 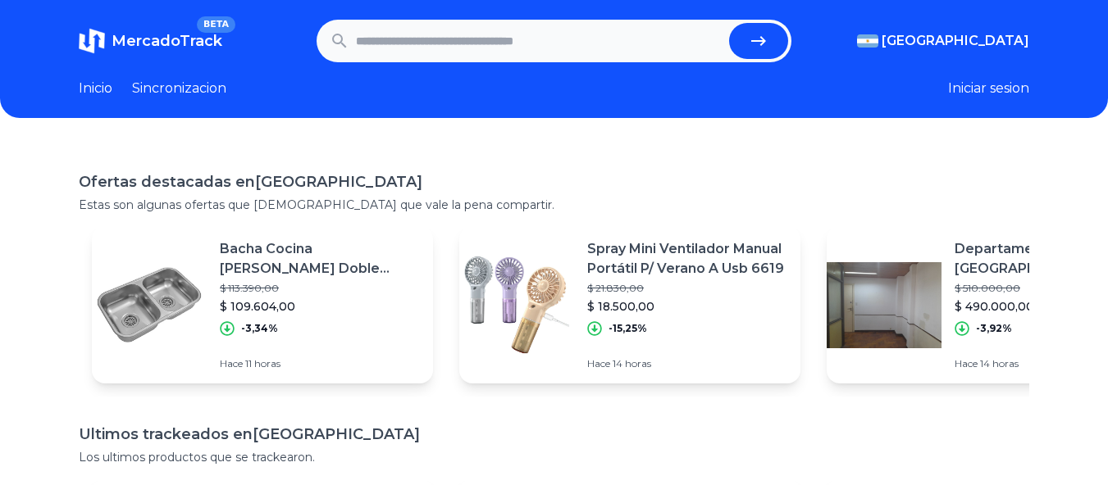 I want to click on span: BETA, so click(x=216, y=25).